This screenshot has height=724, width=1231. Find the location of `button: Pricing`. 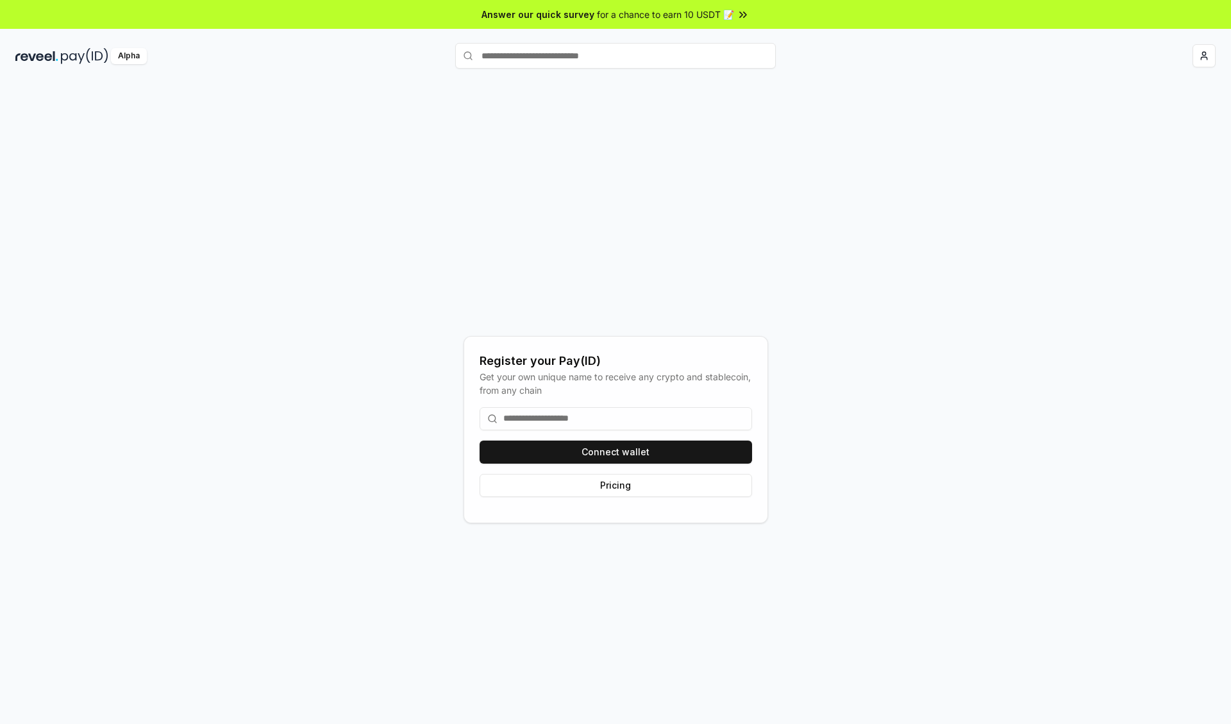

button: Pricing is located at coordinates (616, 485).